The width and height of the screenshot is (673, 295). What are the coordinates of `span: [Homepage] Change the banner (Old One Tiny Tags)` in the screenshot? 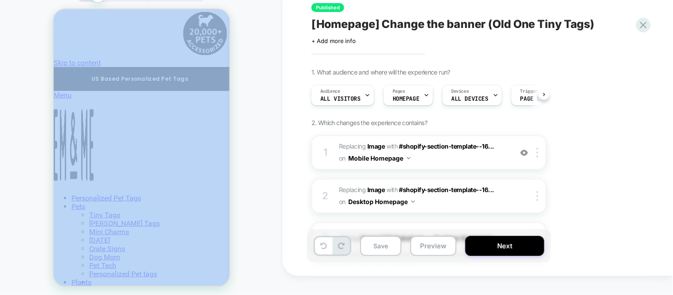 It's located at (453, 24).